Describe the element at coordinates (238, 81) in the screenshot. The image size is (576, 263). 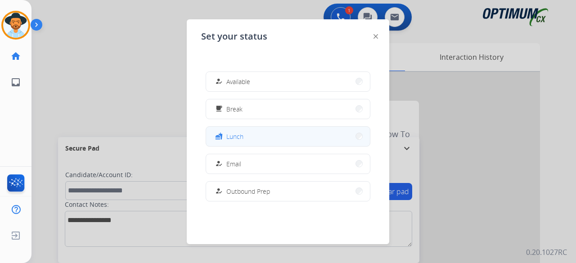
I see `span: Available` at that location.